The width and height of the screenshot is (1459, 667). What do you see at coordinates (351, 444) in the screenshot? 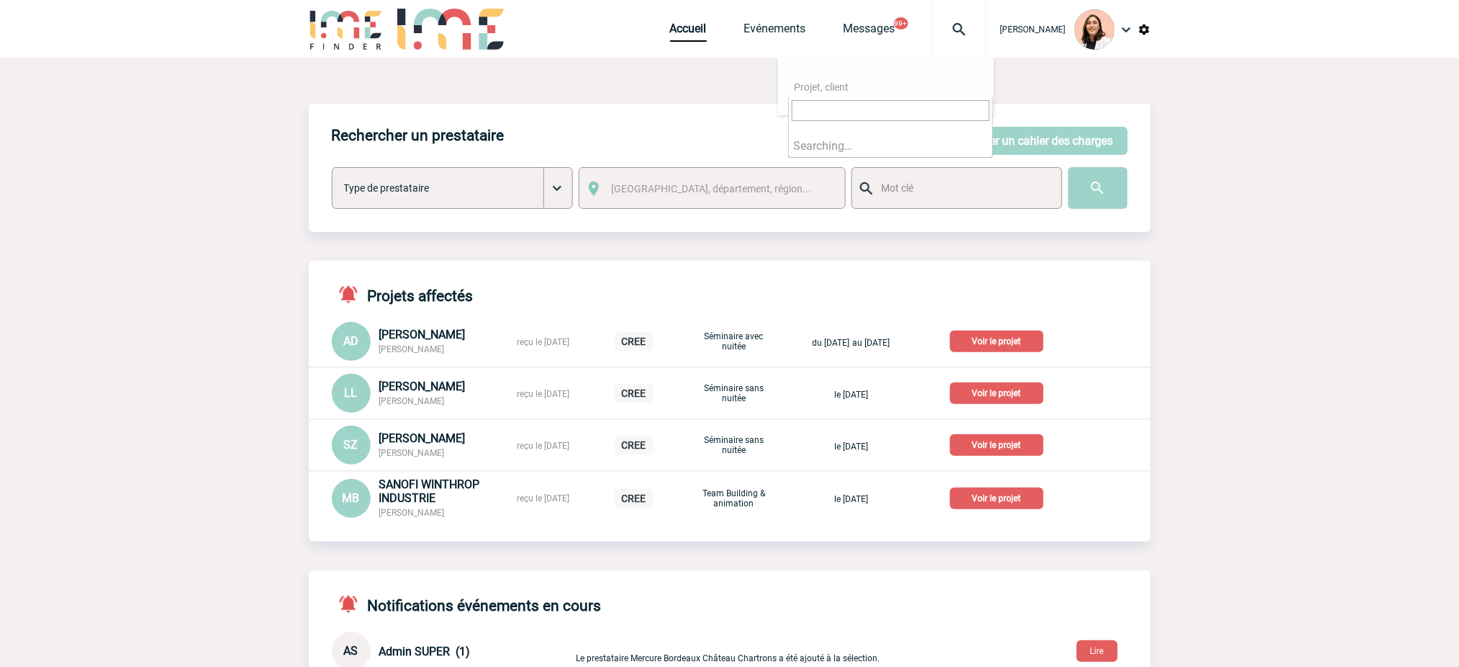
I see `span: SZ` at bounding box center [351, 444].